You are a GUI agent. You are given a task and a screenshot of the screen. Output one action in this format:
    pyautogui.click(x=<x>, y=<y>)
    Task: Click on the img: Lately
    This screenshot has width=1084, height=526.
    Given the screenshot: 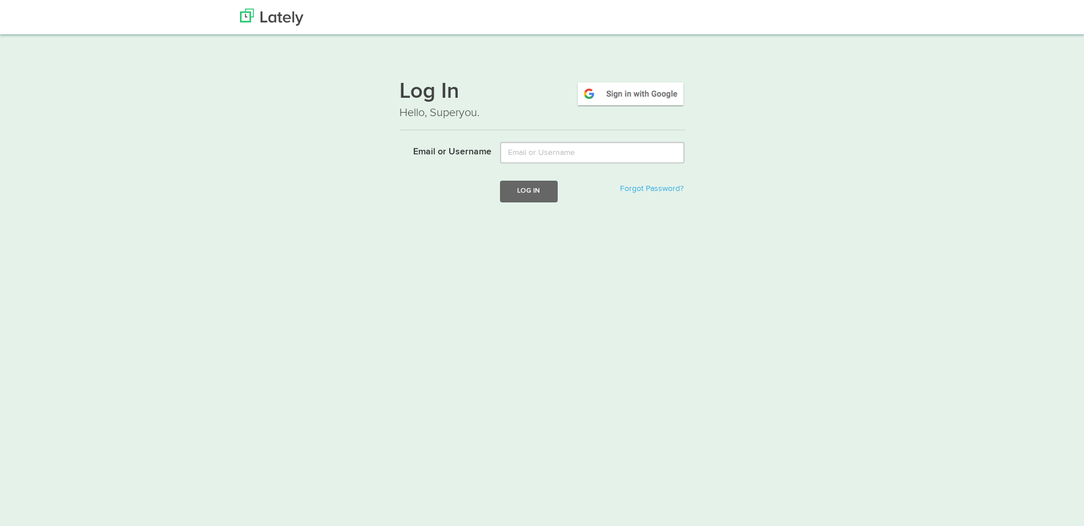 What is the action you would take?
    pyautogui.click(x=271, y=17)
    